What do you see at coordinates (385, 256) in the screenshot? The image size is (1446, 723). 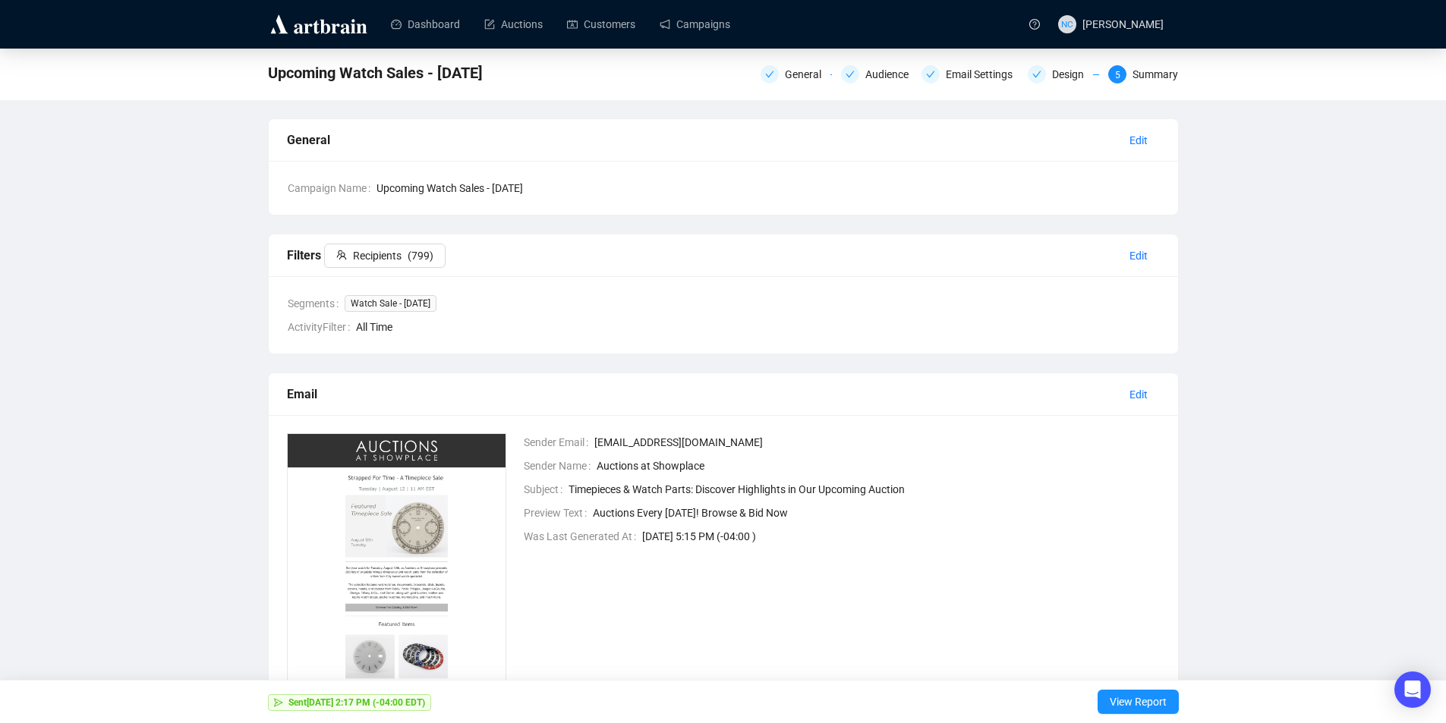 I see `button: Recipients(799)` at bounding box center [385, 256].